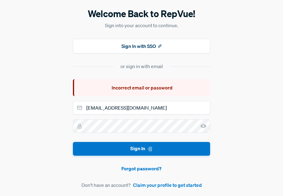 Image resolution: width=283 pixels, height=196 pixels. Describe the element at coordinates (141, 87) in the screenshot. I see `div: Incorrect email or password` at that location.